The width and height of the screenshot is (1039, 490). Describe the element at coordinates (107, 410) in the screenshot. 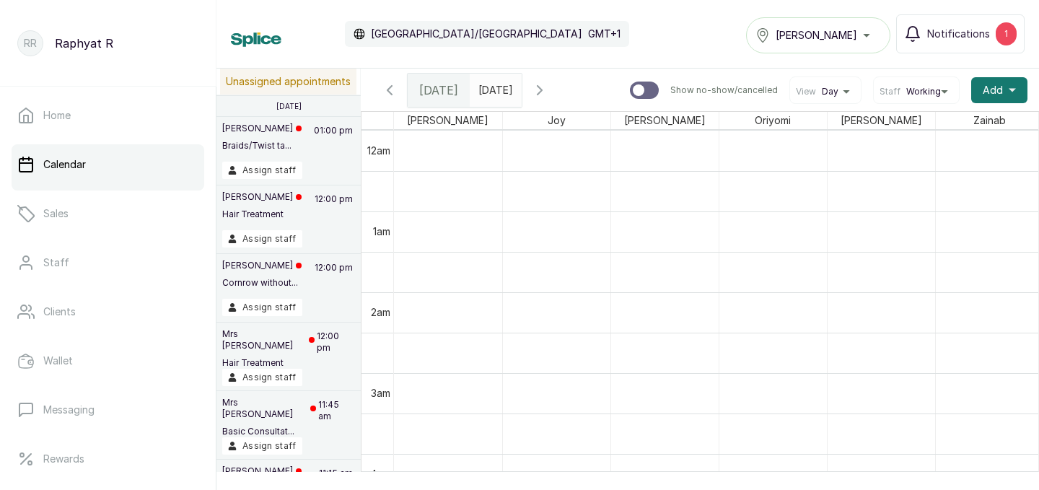

I see `a: Messaging` at that location.